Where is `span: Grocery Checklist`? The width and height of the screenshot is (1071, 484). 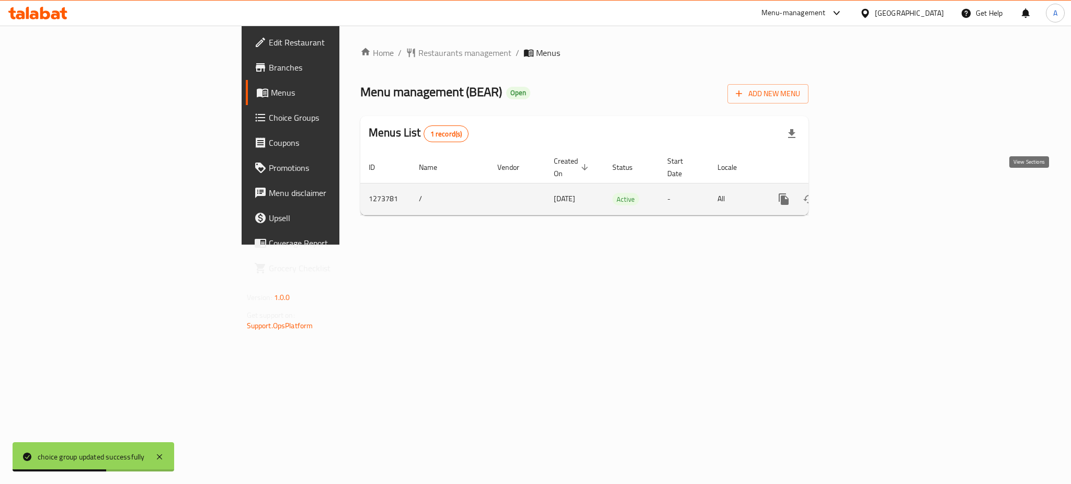
span: Grocery Checklist is located at coordinates (341, 268).